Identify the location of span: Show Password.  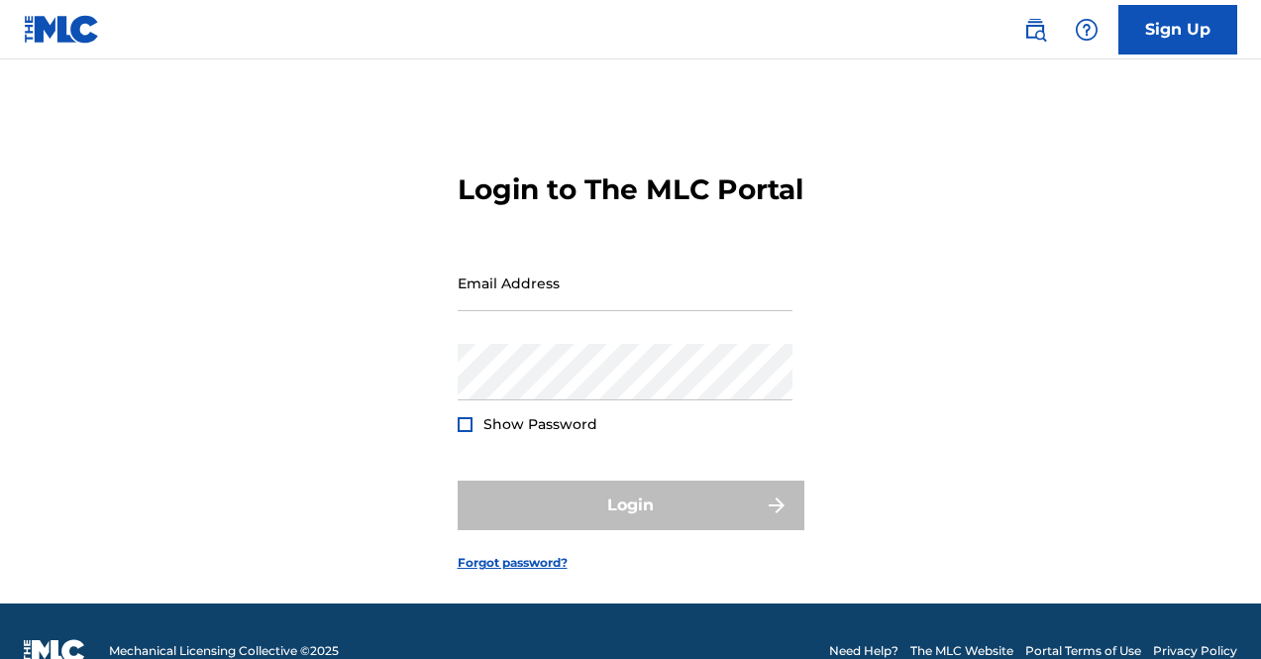
(540, 424).